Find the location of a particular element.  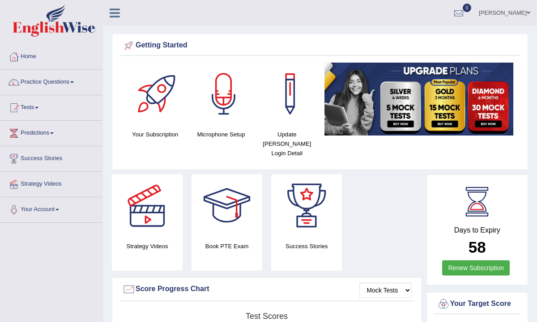

a: Home is located at coordinates (51, 55).